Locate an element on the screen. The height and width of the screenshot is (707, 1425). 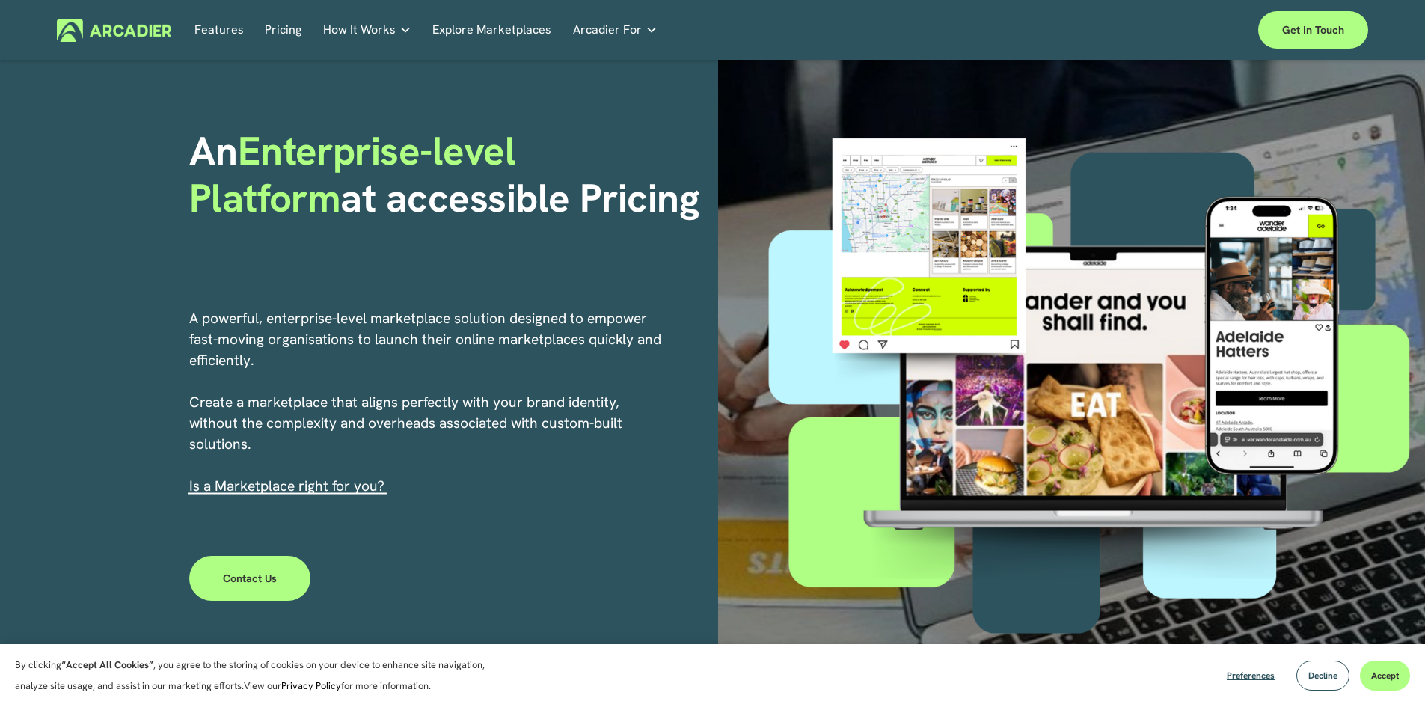
span: How It Works is located at coordinates (359, 30).